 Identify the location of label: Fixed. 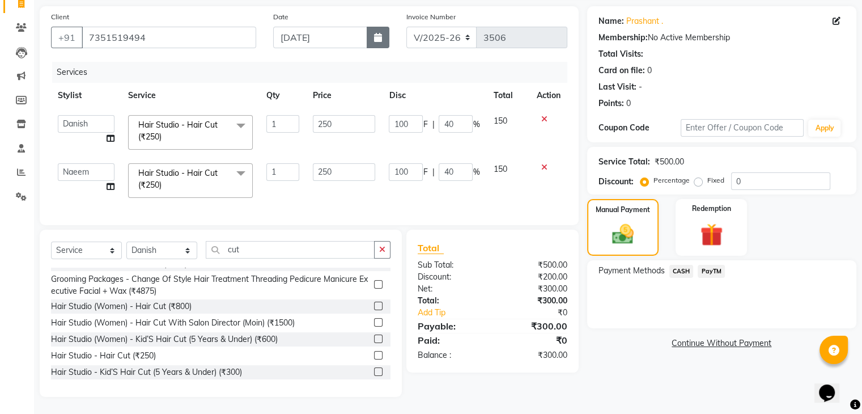
(716, 180).